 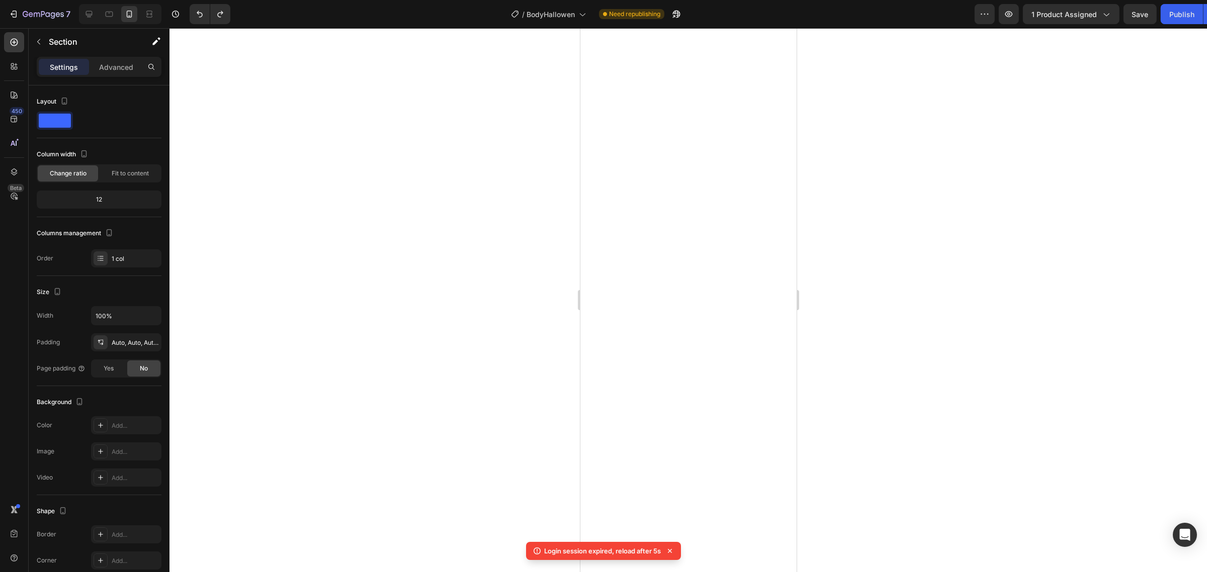 I want to click on span: BodyHallowen, so click(x=551, y=14).